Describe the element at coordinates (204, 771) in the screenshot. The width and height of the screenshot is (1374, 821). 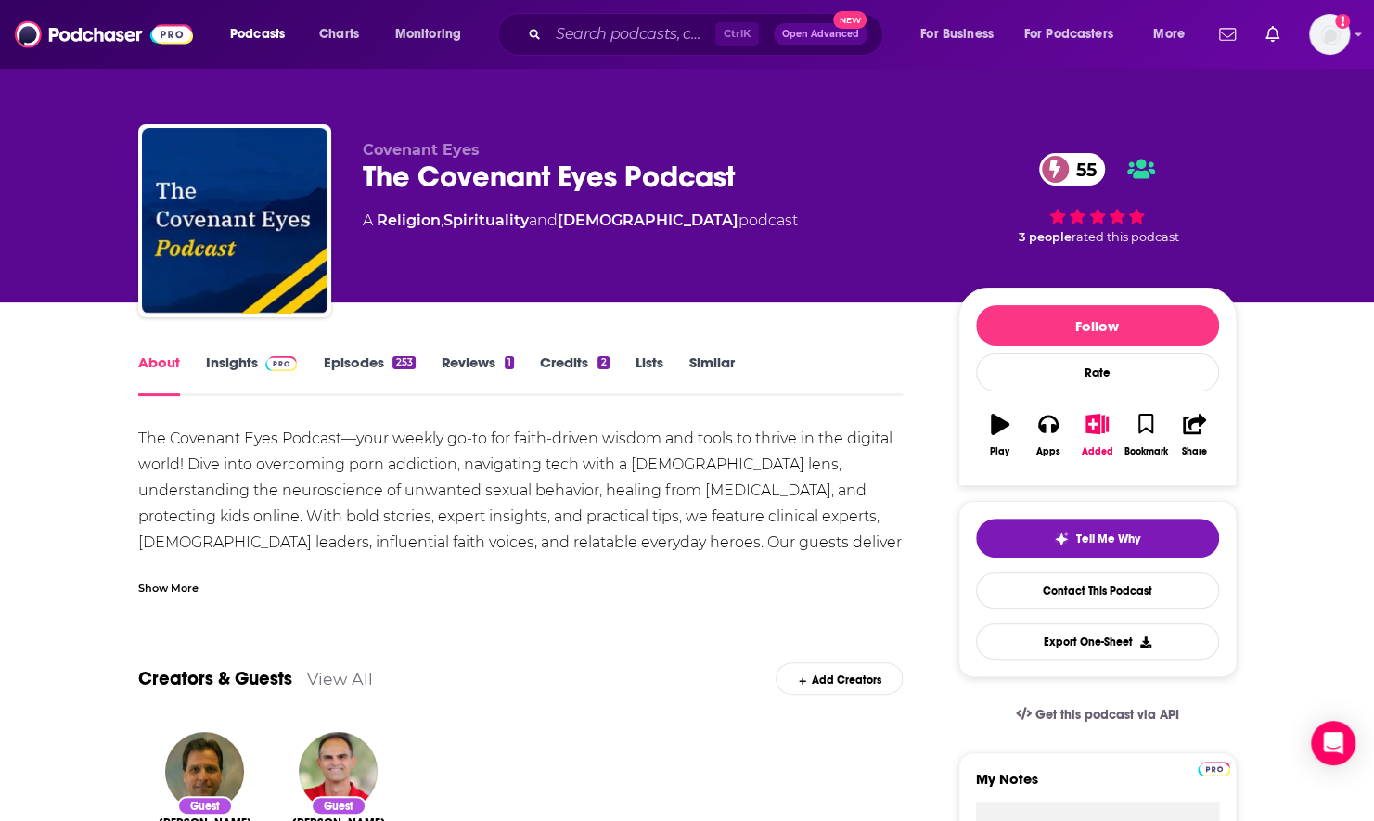
I see `a: Tim Winter` at that location.